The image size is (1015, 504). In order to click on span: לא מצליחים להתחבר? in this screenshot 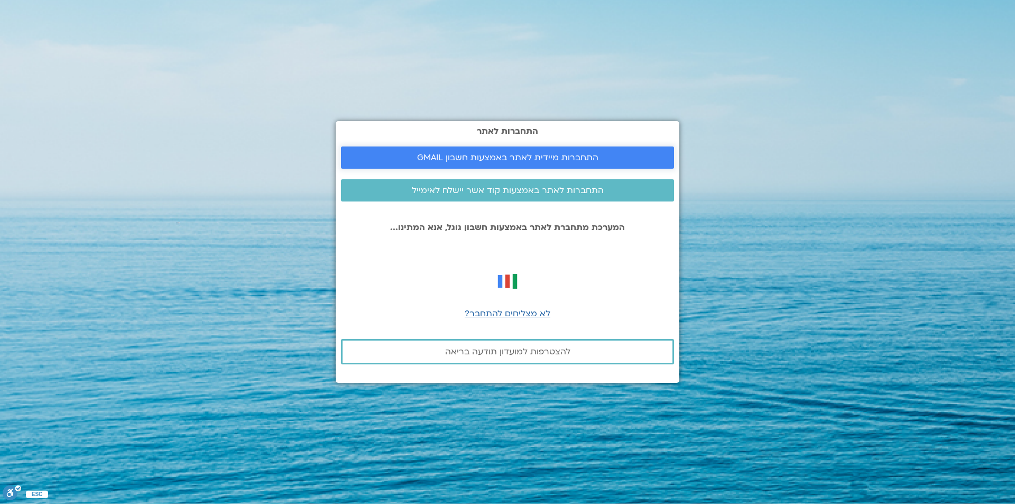, I will do `click(507, 313)`.